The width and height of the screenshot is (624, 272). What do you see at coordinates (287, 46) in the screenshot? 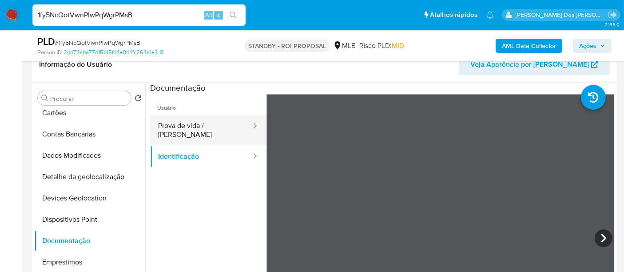
I see `p: STANDBY - ROI PROPOSAL` at bounding box center [287, 46].